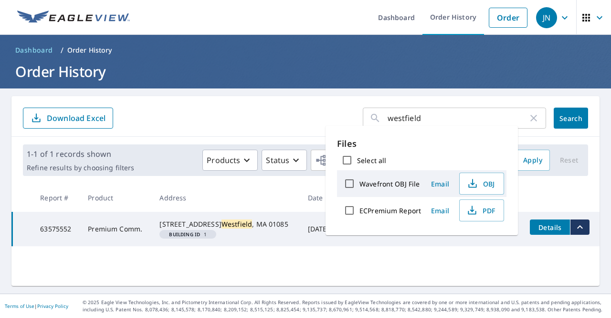  Describe the element at coordinates (571, 118) in the screenshot. I see `button: Search` at that location.